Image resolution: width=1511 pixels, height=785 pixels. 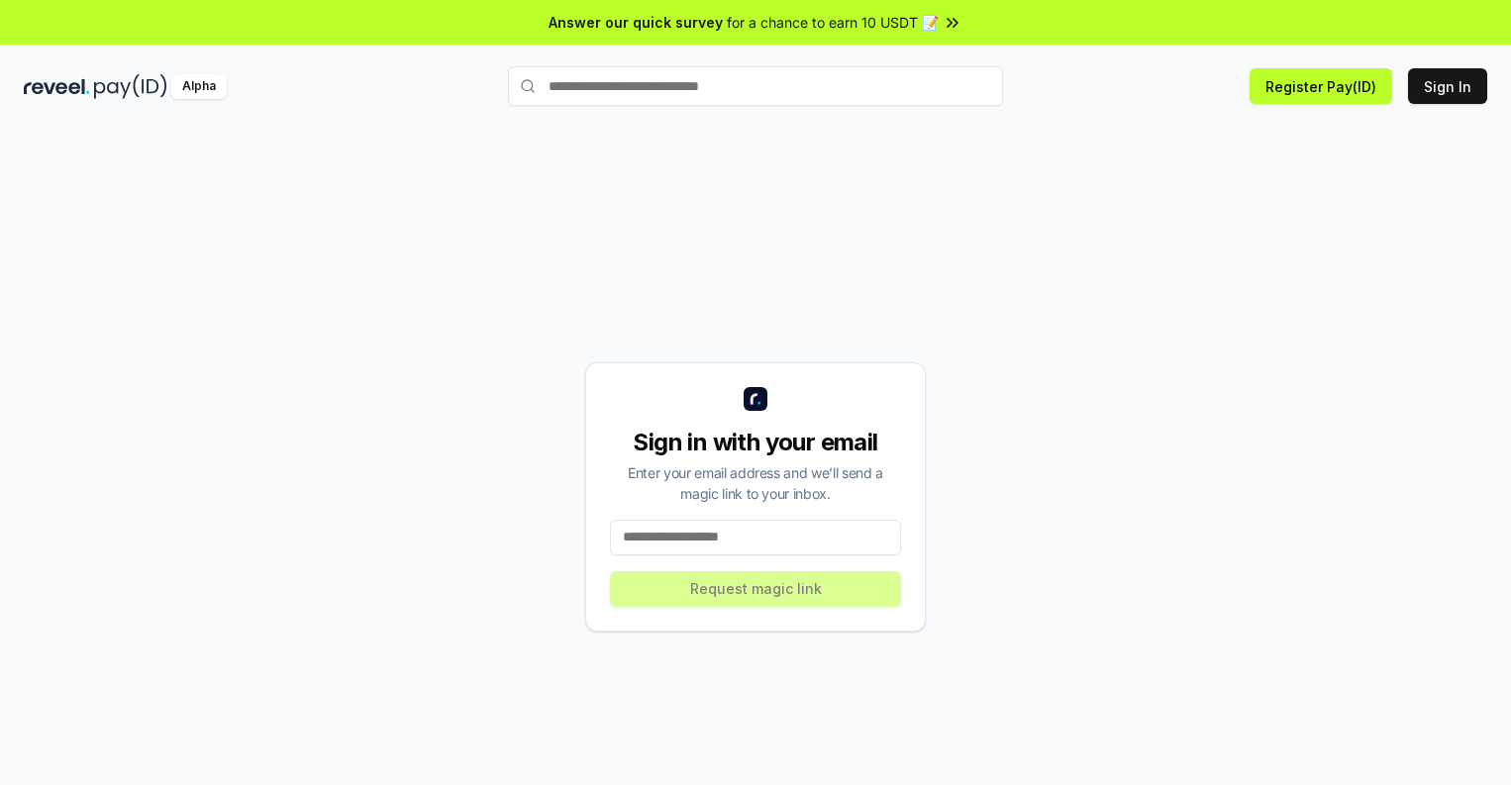 I want to click on img: reveel_dark, so click(x=56, y=86).